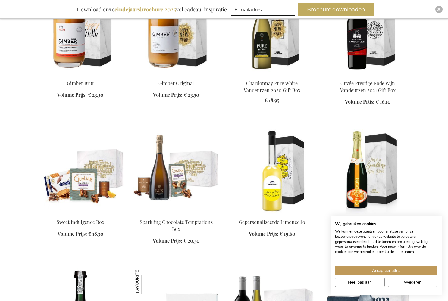 This screenshot has width=448, height=301. I want to click on a: Gepersonaliseerde Limoncello, so click(272, 222).